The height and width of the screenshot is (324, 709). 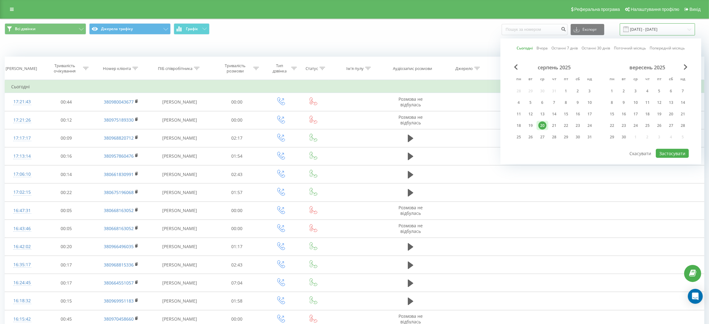 What do you see at coordinates (636, 80) in the screenshot?
I see `abbr: середа` at bounding box center [636, 80].